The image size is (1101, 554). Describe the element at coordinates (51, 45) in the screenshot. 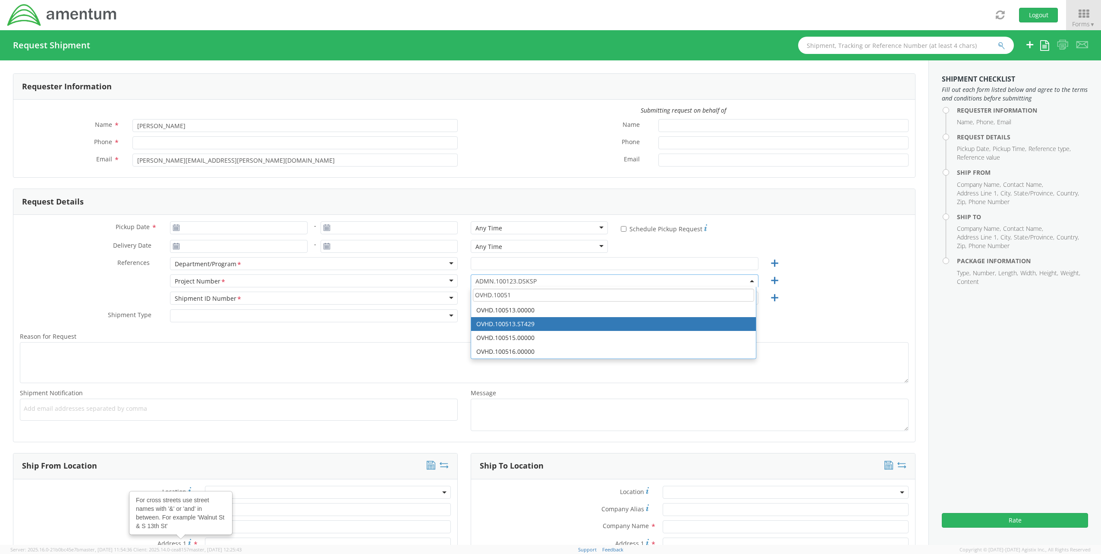

I see `h4: Request Shipment` at that location.